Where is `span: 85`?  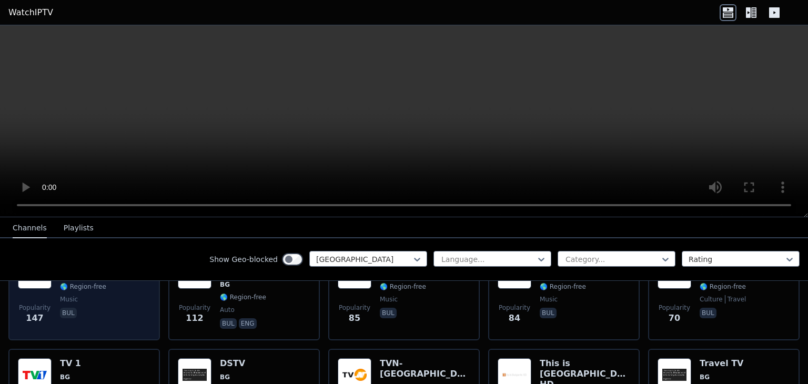 span: 85 is located at coordinates (355, 318).